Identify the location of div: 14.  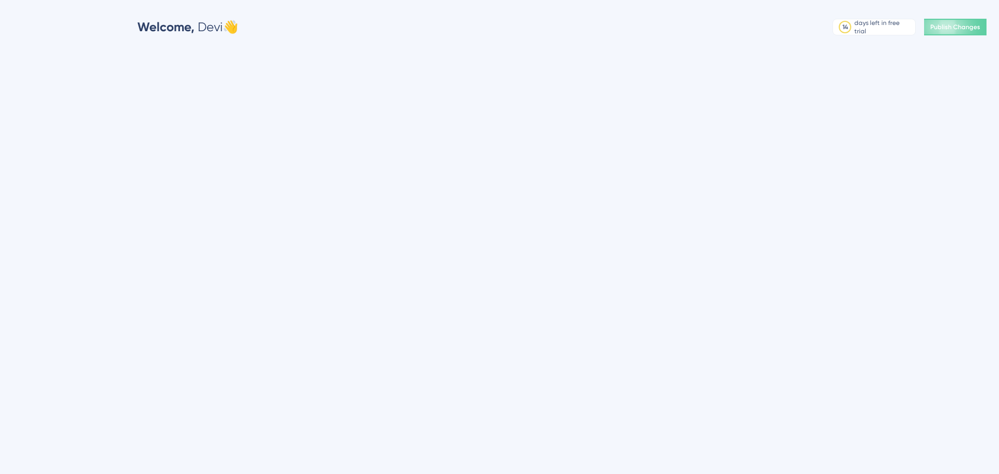
(845, 27).